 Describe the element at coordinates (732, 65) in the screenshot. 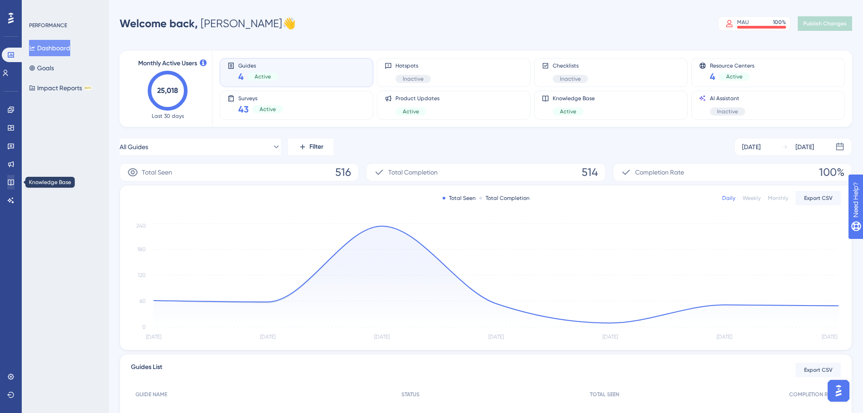

I see `span: Resource Centers` at that location.